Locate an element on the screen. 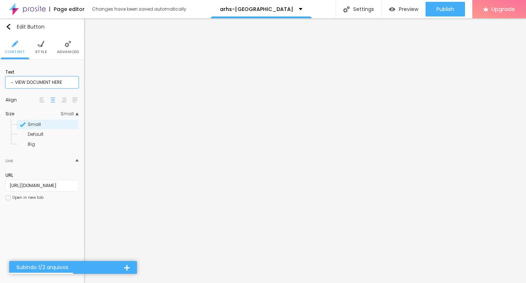 The height and width of the screenshot is (283, 526). div: Align is located at coordinates (22, 100).